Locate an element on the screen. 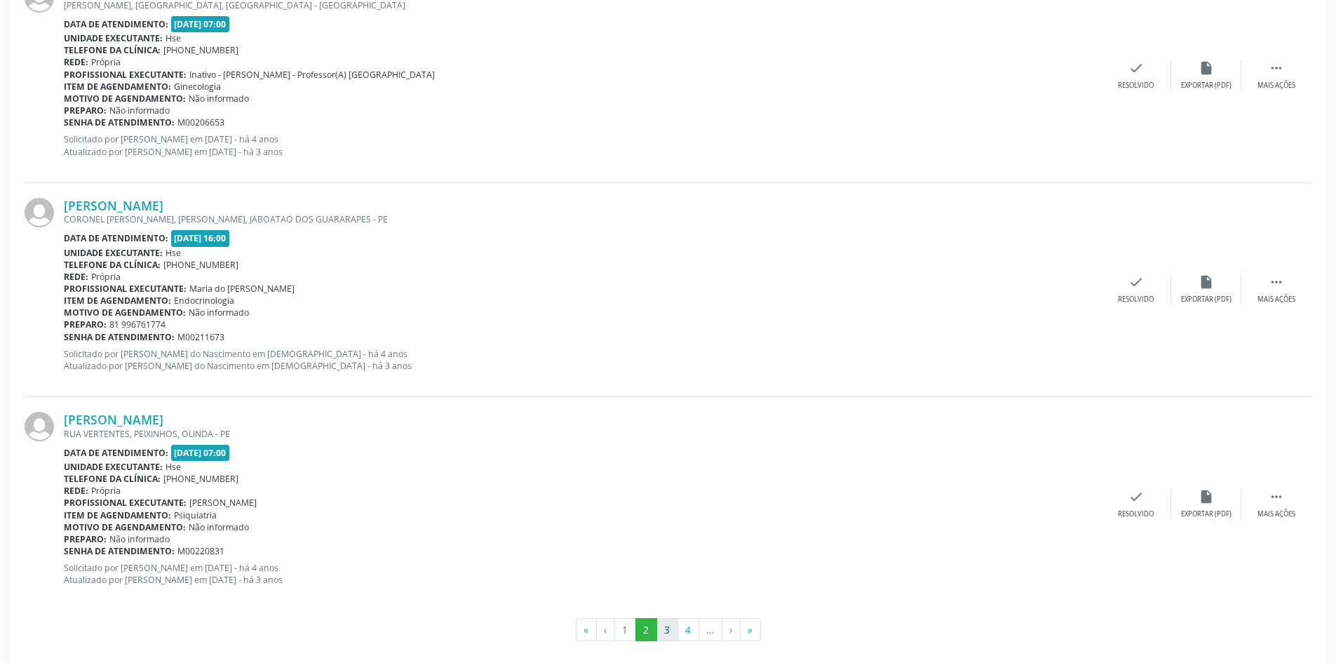 This screenshot has width=1336, height=663. button: Go to last page is located at coordinates (750, 630).